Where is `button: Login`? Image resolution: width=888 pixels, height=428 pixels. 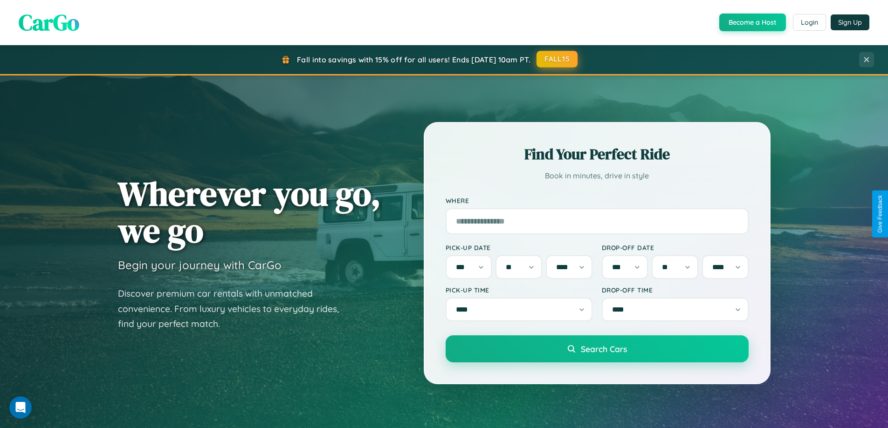 button: Login is located at coordinates (809, 22).